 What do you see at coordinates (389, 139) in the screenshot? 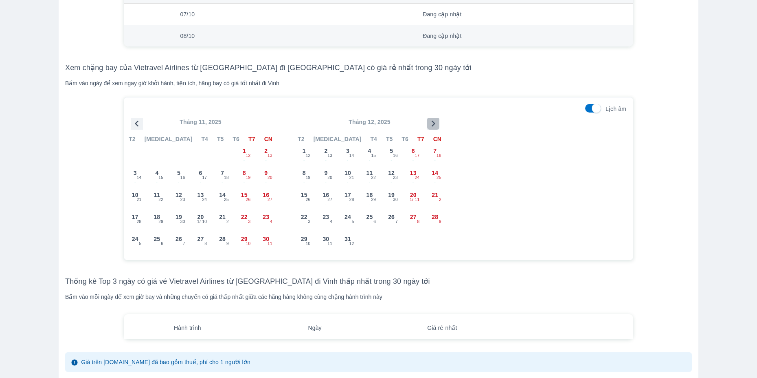
I see `span: T5` at bounding box center [389, 139].